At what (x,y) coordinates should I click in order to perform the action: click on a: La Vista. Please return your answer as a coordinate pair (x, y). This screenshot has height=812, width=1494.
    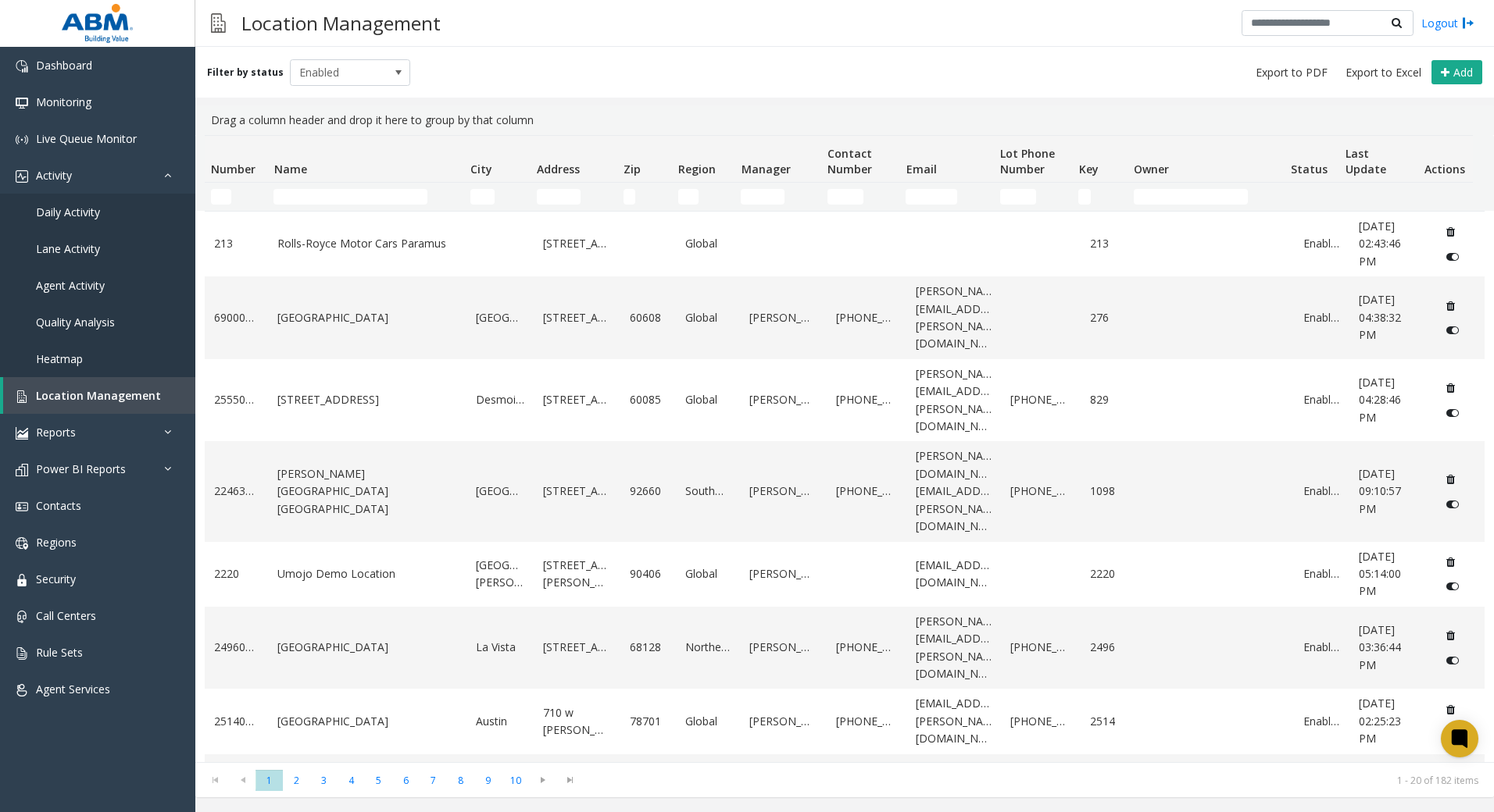
    Looking at the image, I should click on (500, 648).